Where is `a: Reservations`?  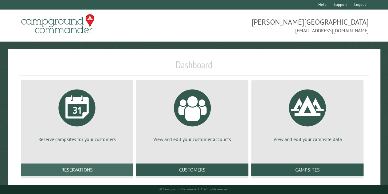
a: Reservations is located at coordinates (77, 169).